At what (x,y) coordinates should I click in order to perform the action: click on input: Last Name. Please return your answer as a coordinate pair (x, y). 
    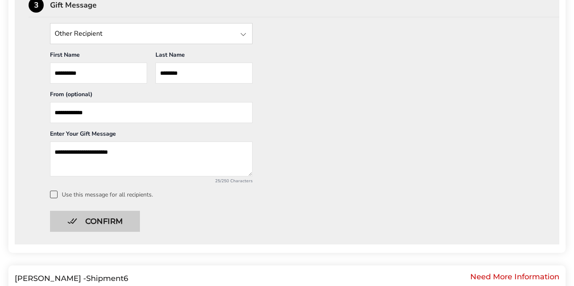
    Looking at the image, I should click on (204, 73).